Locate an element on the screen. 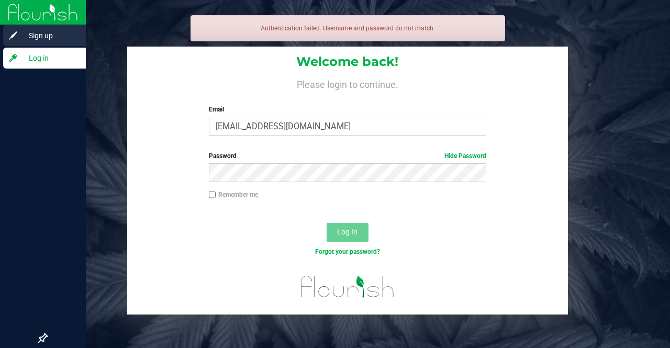  a: Hide Password is located at coordinates (465, 156).